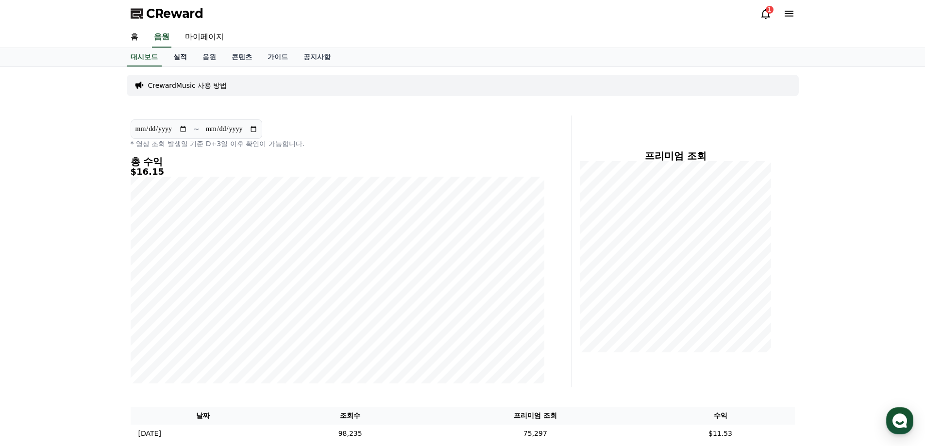 The width and height of the screenshot is (925, 446). Describe the element at coordinates (535, 416) in the screenshot. I see `th: 프리미엄 조회` at that location.